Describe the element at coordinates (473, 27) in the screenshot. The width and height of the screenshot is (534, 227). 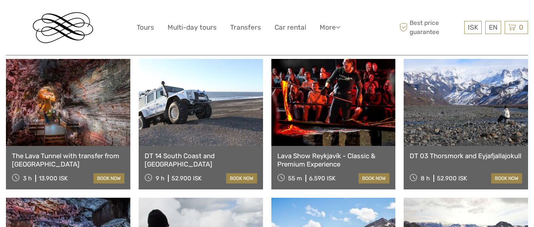
I see `span: ISK` at that location.